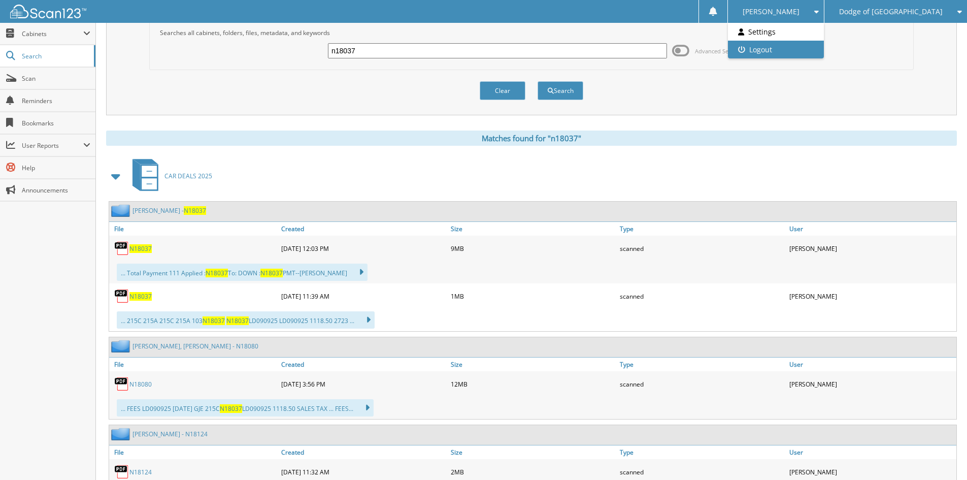  What do you see at coordinates (776, 49) in the screenshot?
I see `a: Logout` at bounding box center [776, 49].